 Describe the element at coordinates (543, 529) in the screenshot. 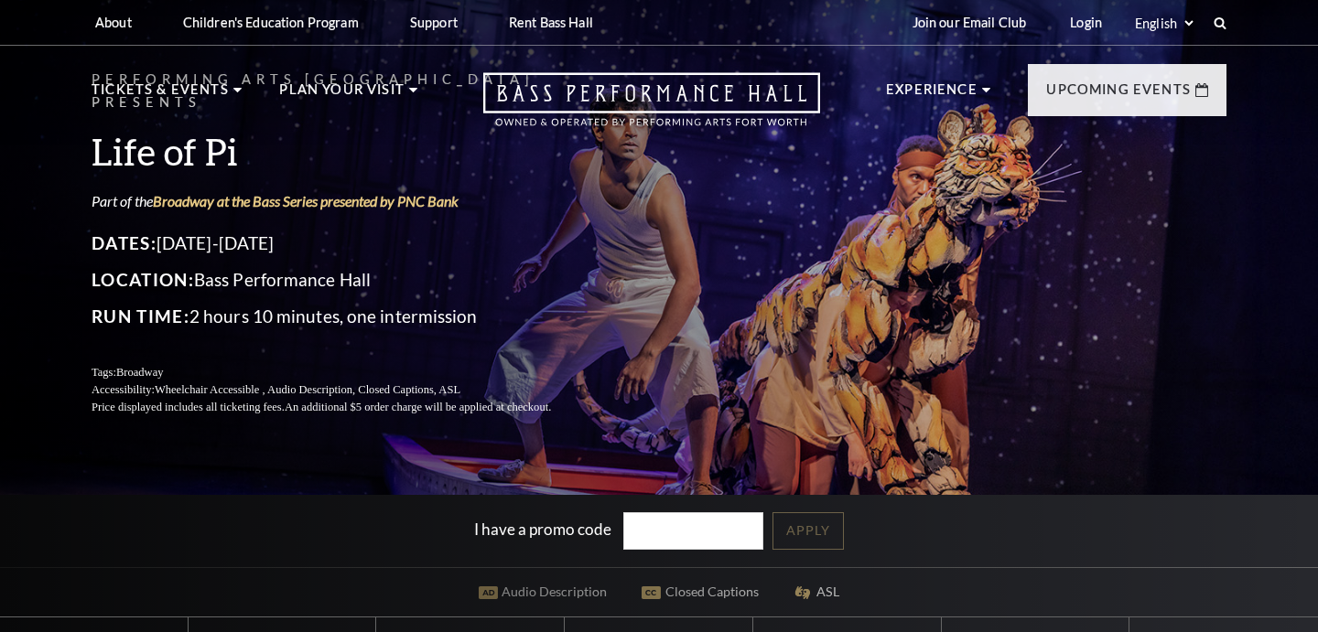

I see `label: I have a promo code` at that location.